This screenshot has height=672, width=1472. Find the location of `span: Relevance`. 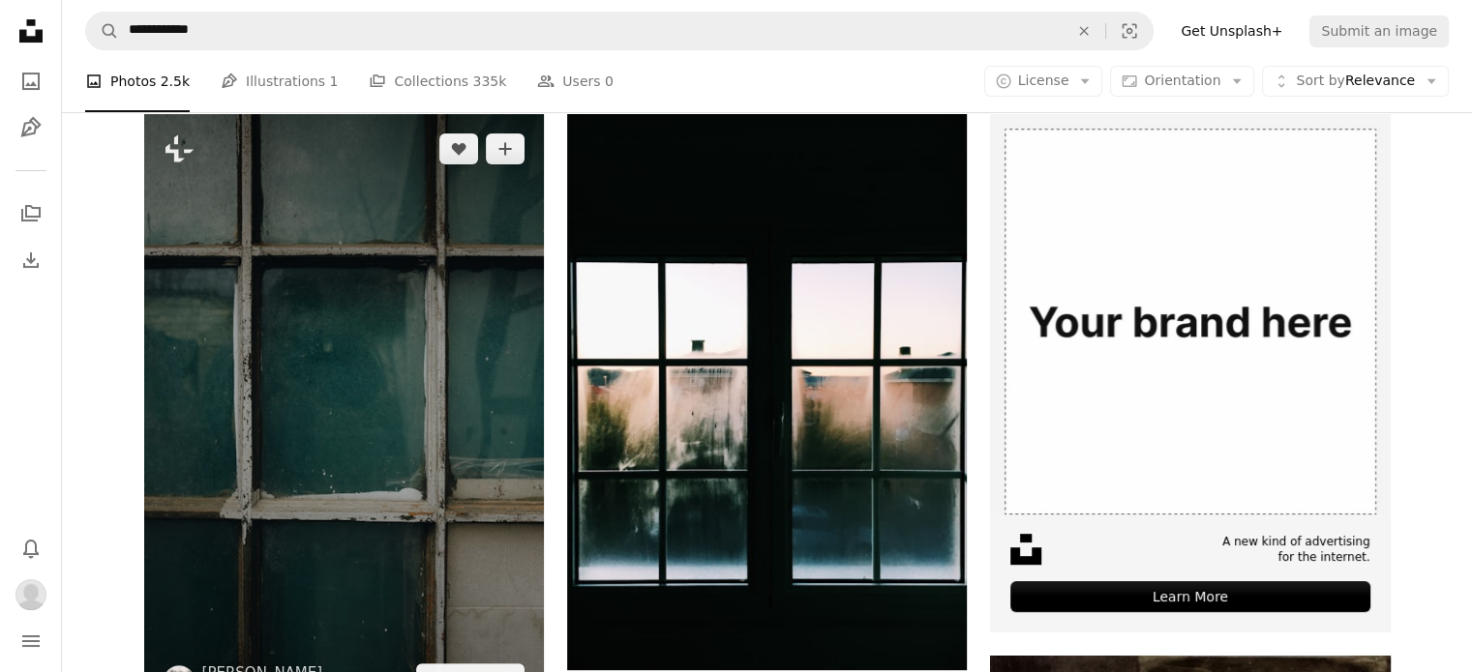

span: Relevance is located at coordinates (1355, 81).